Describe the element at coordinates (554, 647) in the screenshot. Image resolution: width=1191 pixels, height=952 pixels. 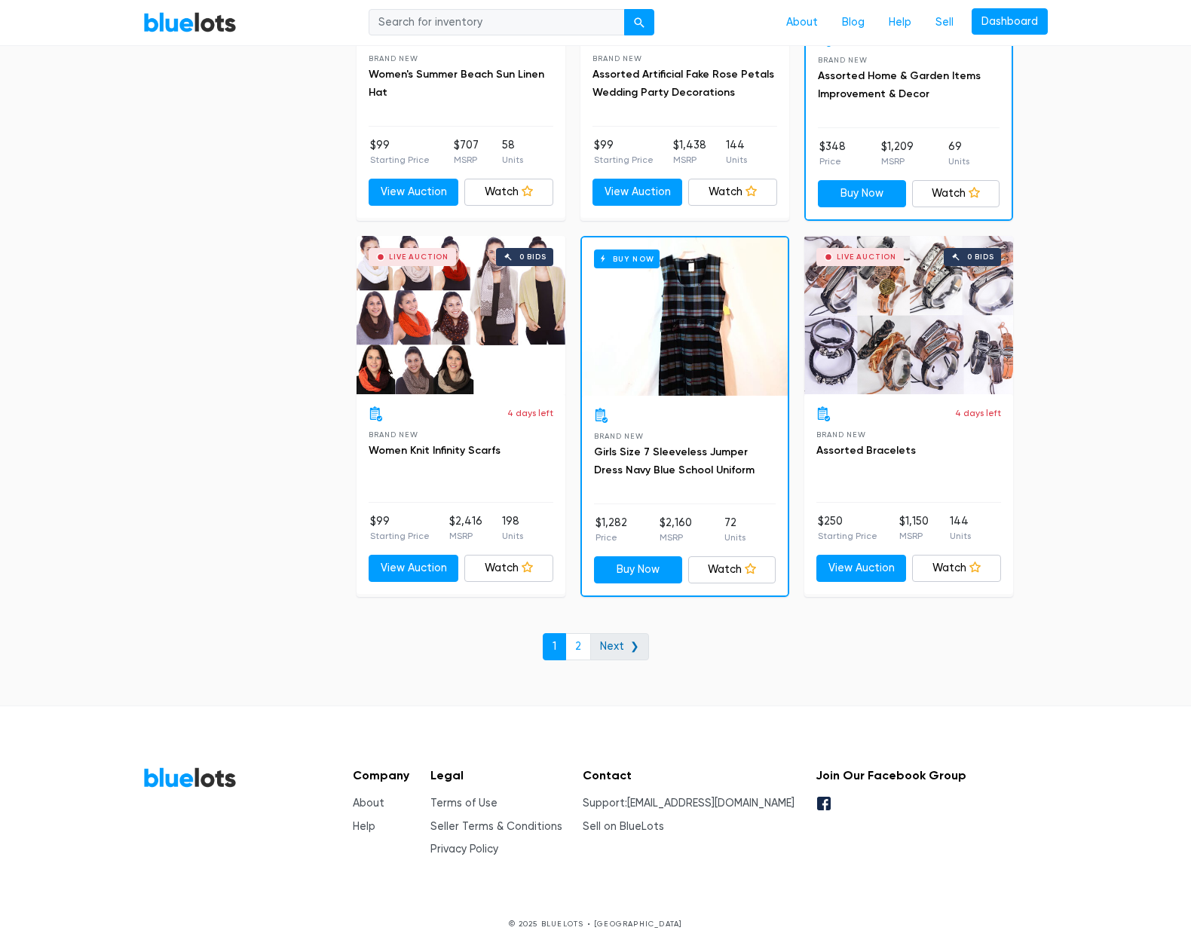
I see `a: 1` at that location.